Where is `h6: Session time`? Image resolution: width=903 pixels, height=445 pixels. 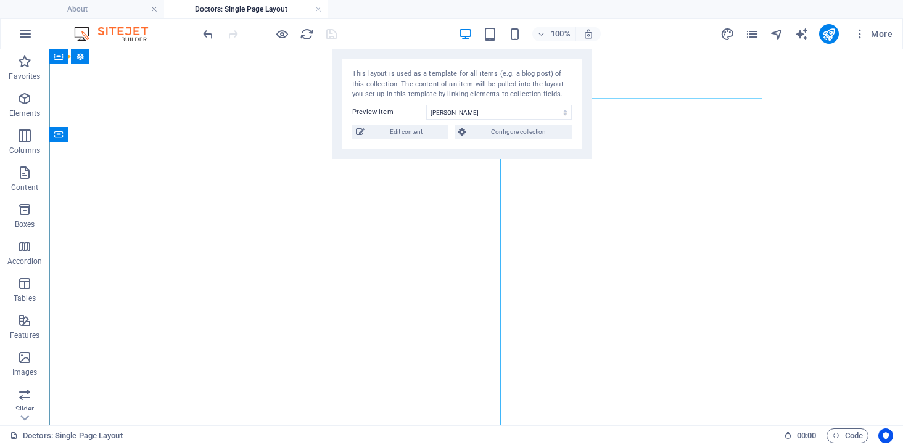
h6: Session time is located at coordinates (800, 436).